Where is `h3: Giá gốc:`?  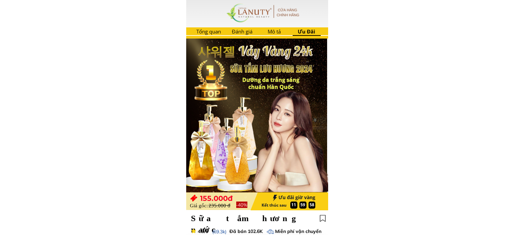 h3: Giá gốc: is located at coordinates (200, 206).